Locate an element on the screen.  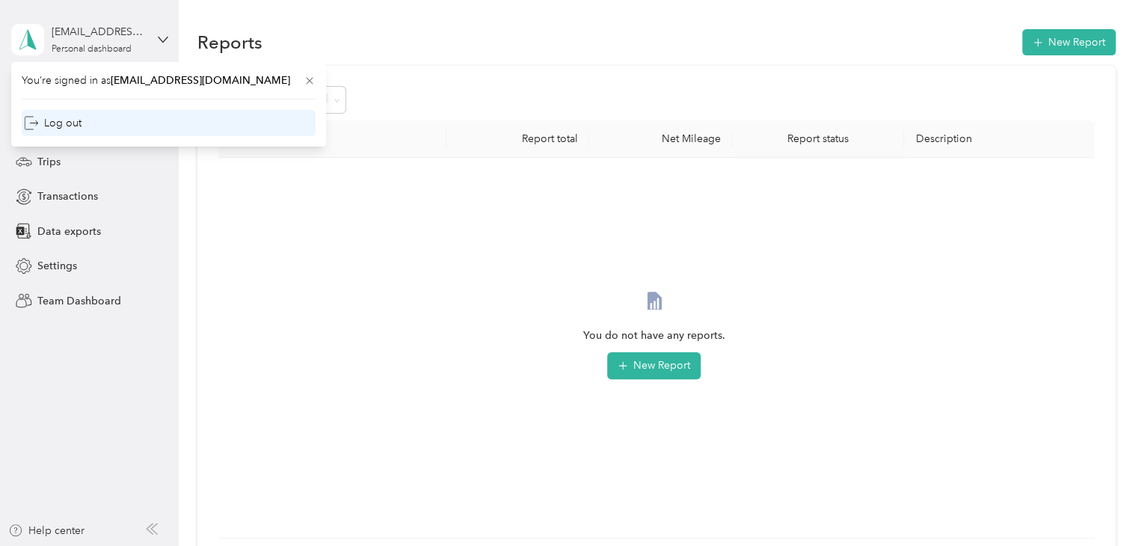
span: Transactions is located at coordinates (67, 196).